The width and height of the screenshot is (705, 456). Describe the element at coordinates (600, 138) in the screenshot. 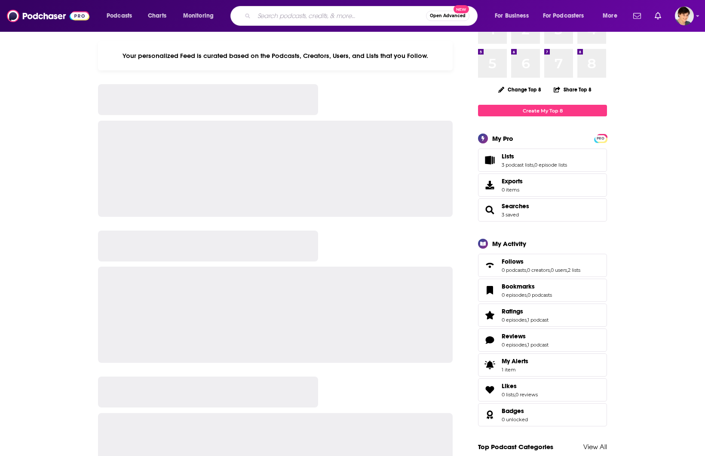

I see `a: PRO` at that location.